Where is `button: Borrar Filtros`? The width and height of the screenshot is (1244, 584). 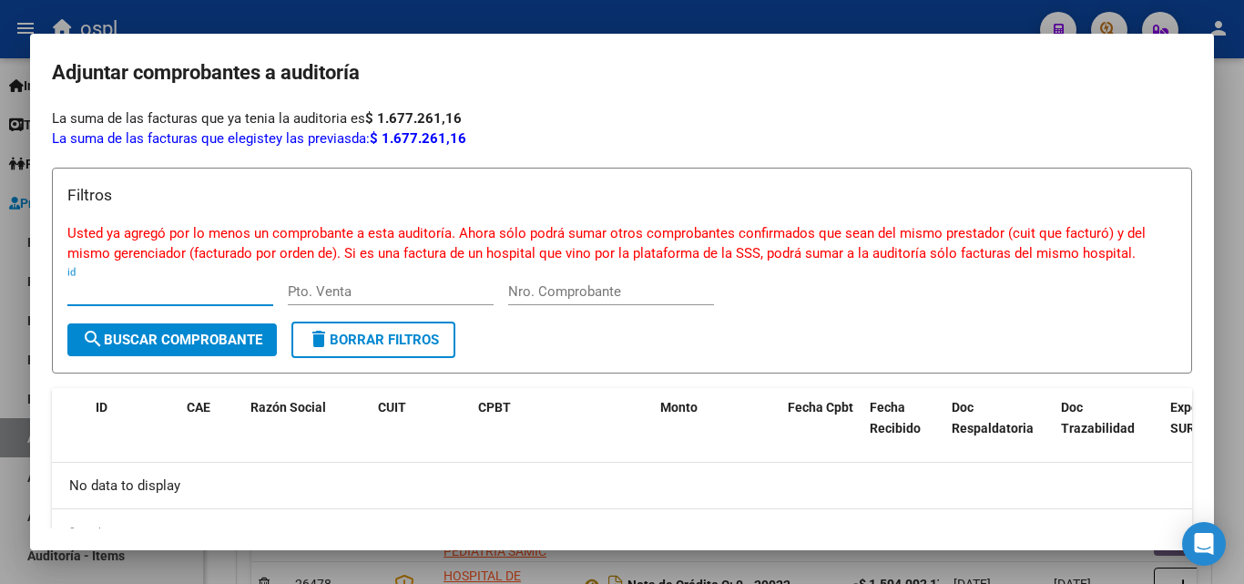
button: Borrar Filtros is located at coordinates (373, 340).